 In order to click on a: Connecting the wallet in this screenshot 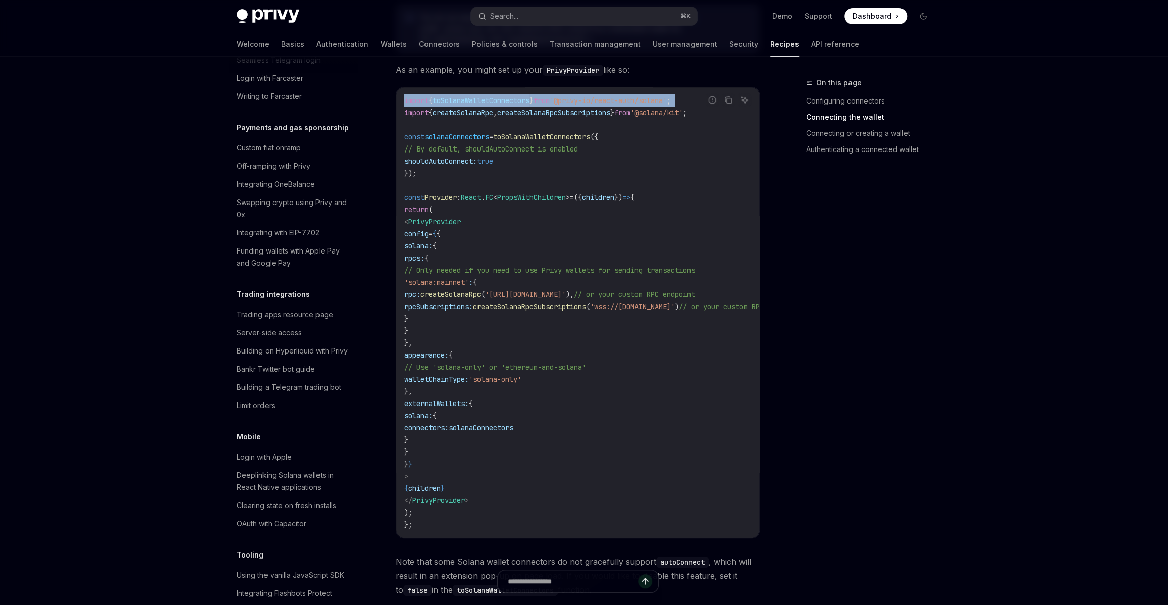, I will do `click(873, 117)`.